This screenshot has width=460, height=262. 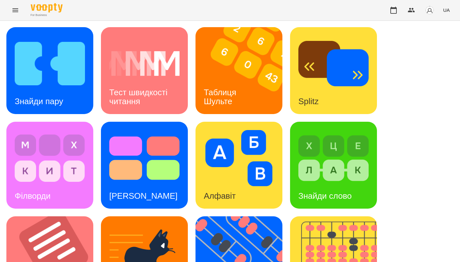 I want to click on img: avatar_s.png, so click(x=429, y=10).